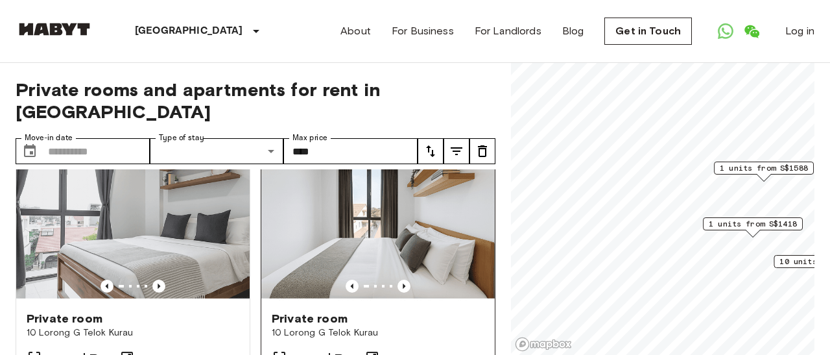  I want to click on img: Marketing picture of unit SG-01-029-005-02, so click(133, 222).